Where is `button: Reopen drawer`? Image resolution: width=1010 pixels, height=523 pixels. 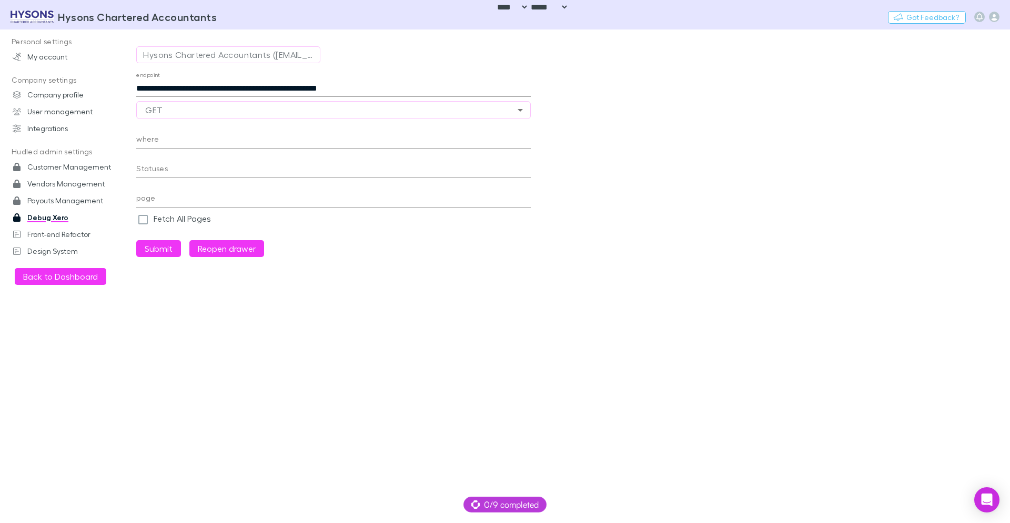
button: Reopen drawer is located at coordinates (227, 248).